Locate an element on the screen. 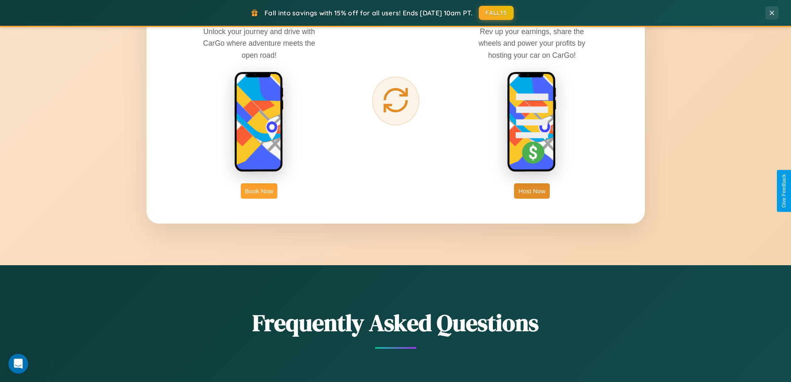  p: Unlock your journey and drive with CarGo where adventure meets the open road! is located at coordinates (259, 43).